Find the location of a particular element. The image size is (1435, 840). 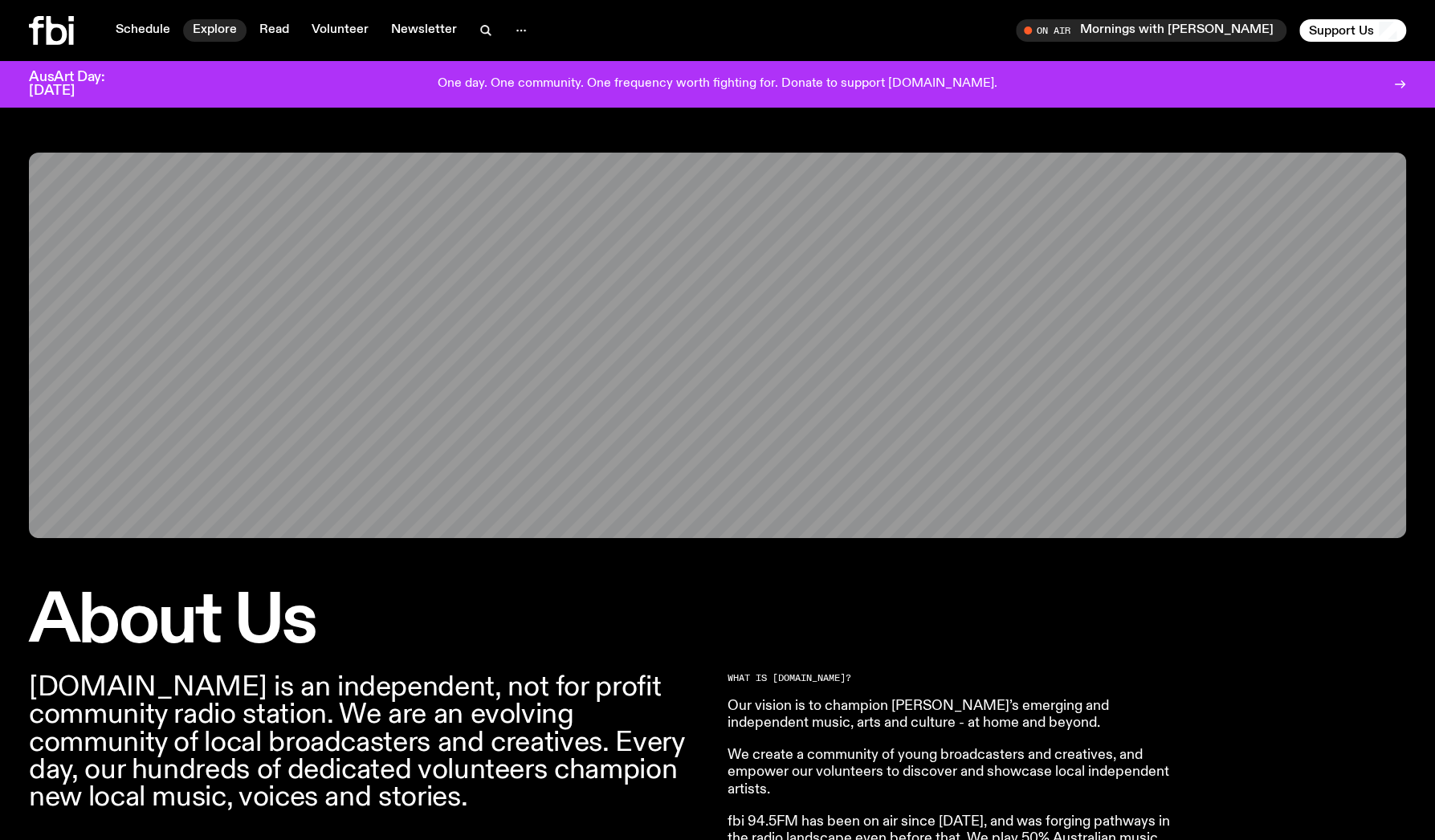

span: Support Us is located at coordinates (1340, 31).